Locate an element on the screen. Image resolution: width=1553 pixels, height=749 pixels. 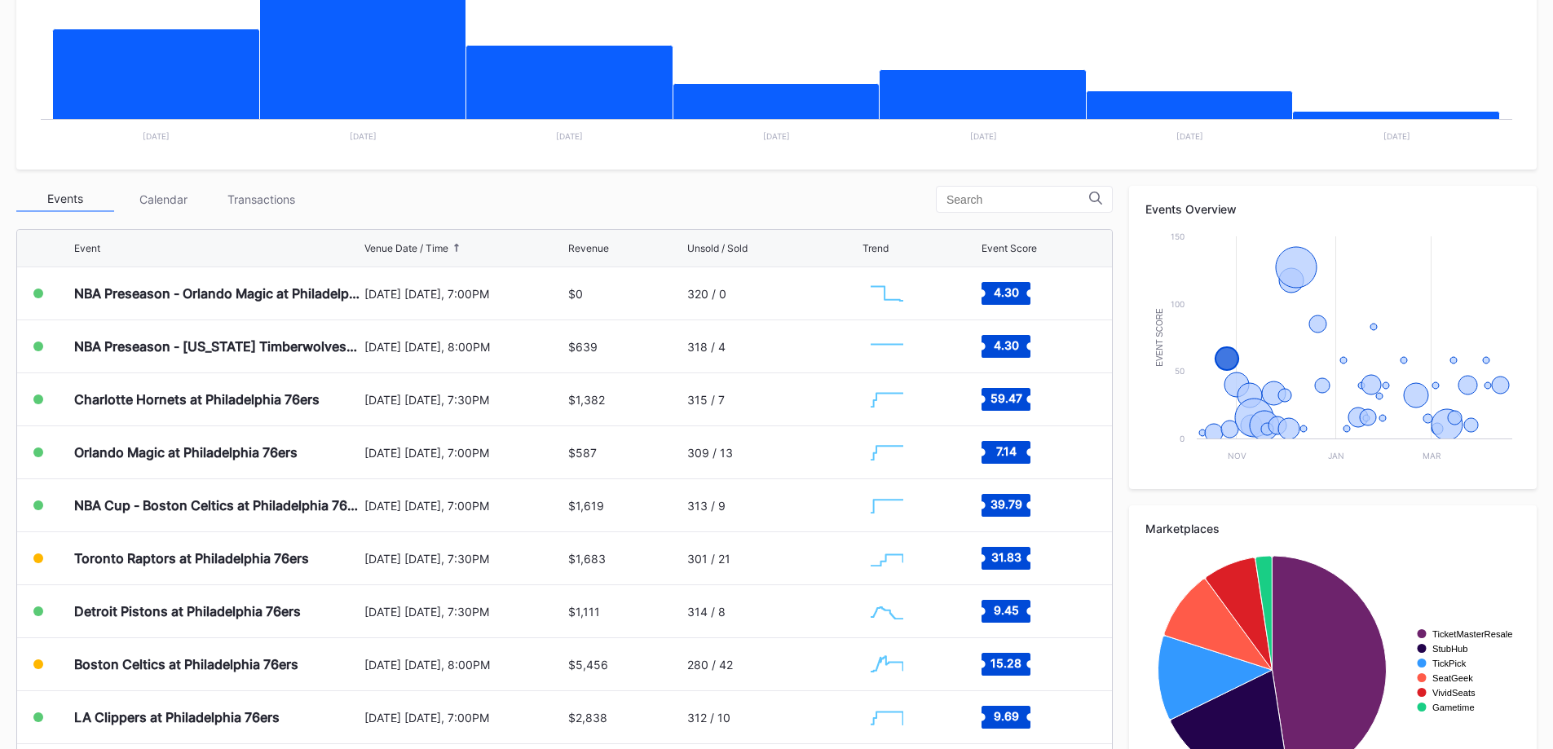
div: $1,683 is located at coordinates (587, 558).